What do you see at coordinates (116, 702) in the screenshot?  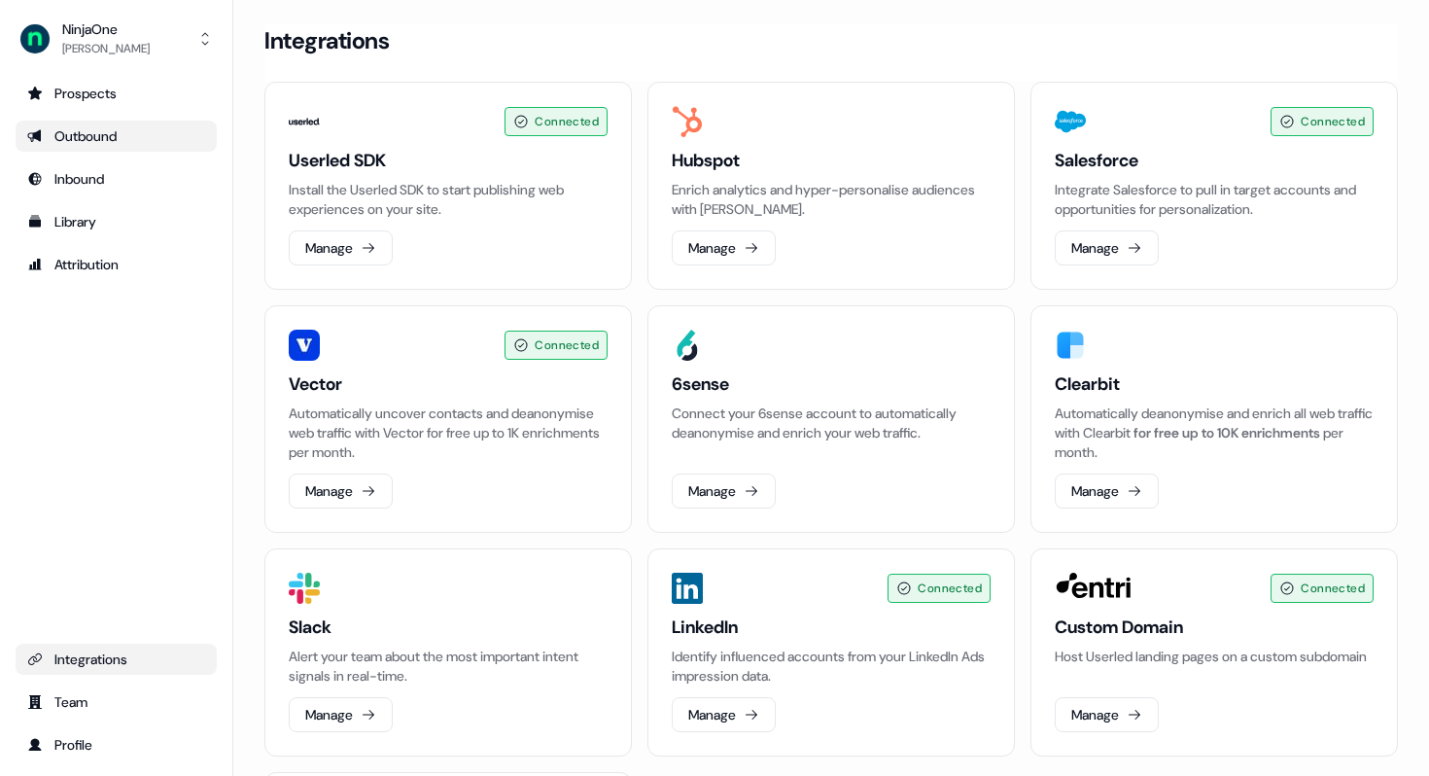 I see `div: Team` at bounding box center [116, 702].